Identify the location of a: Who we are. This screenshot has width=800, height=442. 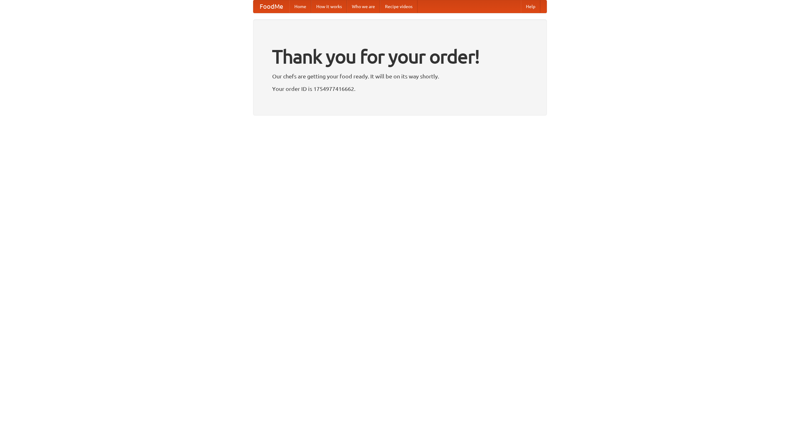
(364, 7).